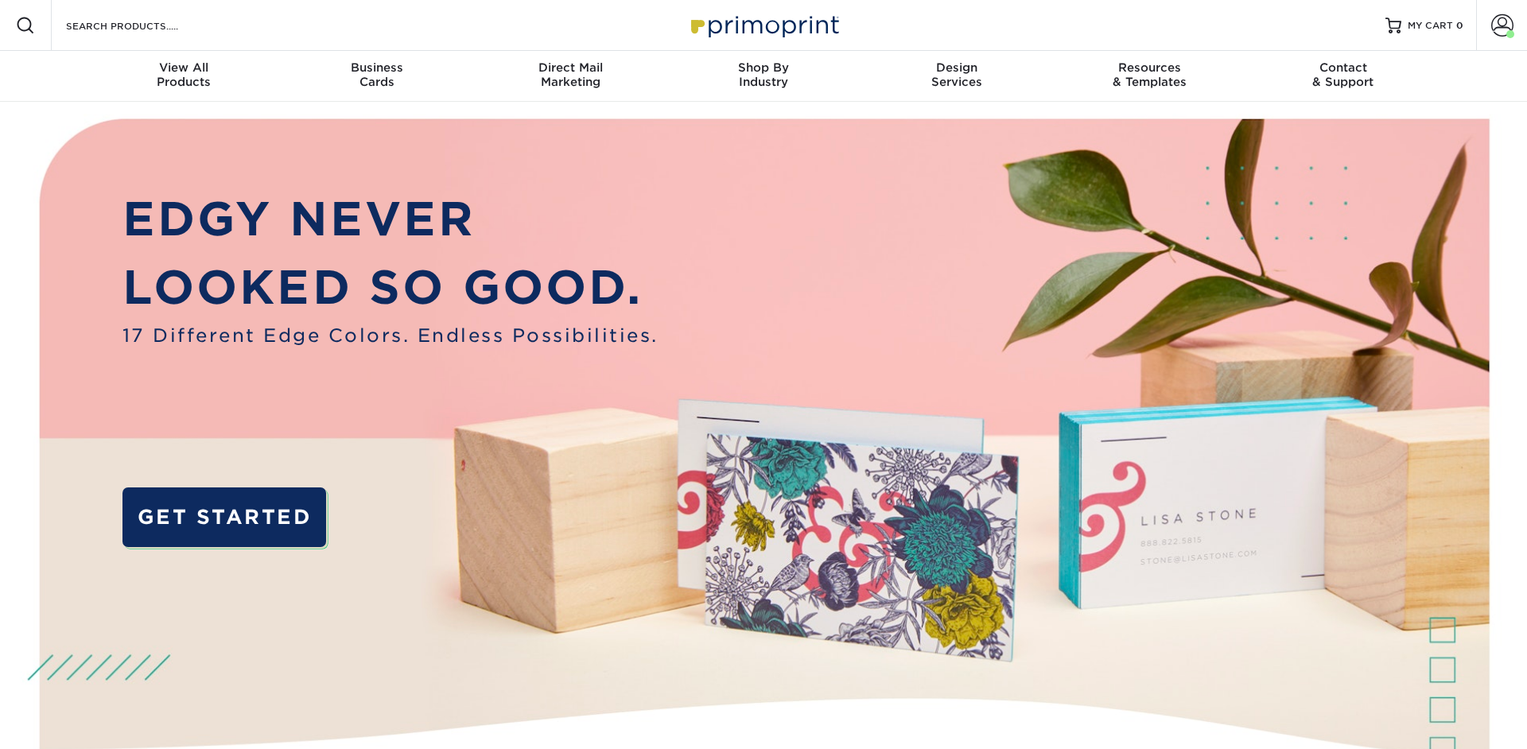 This screenshot has width=1527, height=749. Describe the element at coordinates (390, 336) in the screenshot. I see `span: 17 Different Edge Colors. Endless Possibilities.` at that location.